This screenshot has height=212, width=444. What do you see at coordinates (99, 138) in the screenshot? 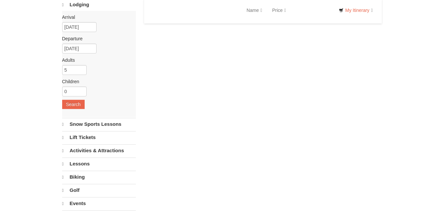
I see `a: Lift Tickets` at bounding box center [99, 138].